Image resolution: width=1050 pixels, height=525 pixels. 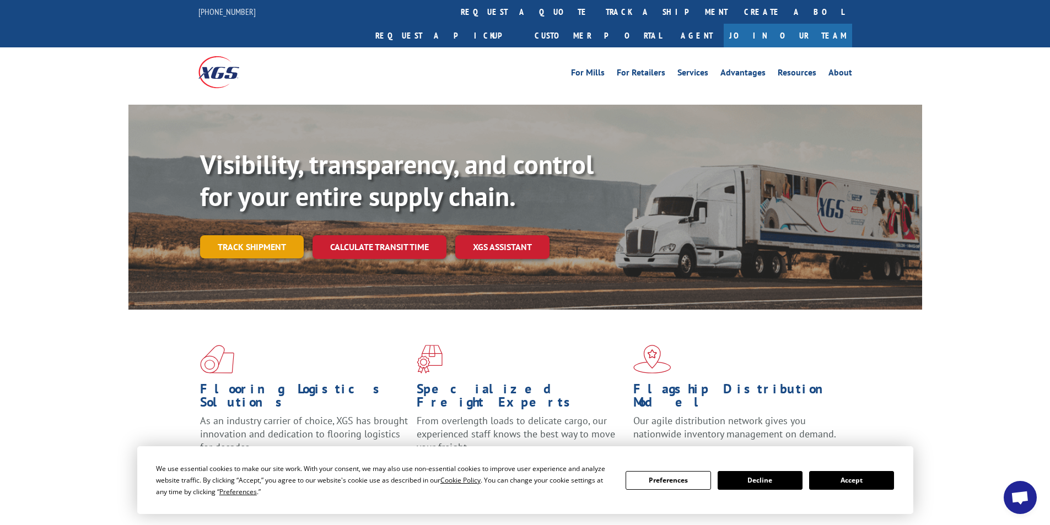 I want to click on span: Our agile distribution network gives you nationwide inventory management on demand., so click(x=735, y=427).